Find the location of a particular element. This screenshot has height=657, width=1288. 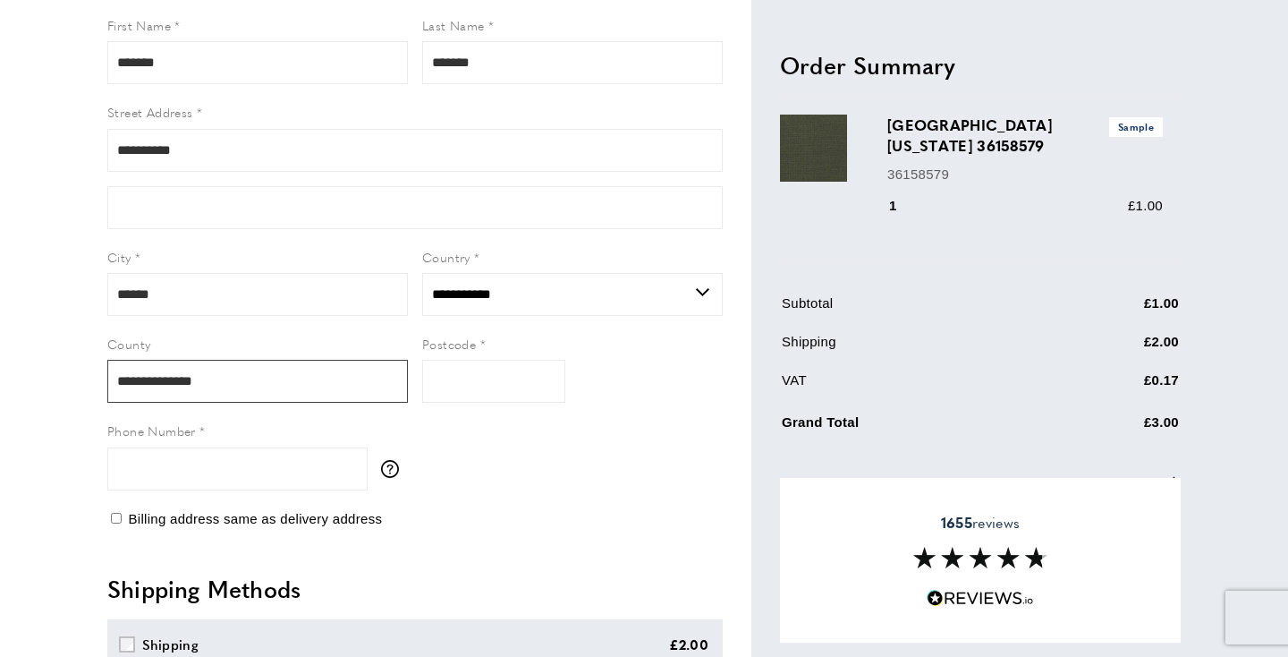

td: £3.00 is located at coordinates (1117, 426).